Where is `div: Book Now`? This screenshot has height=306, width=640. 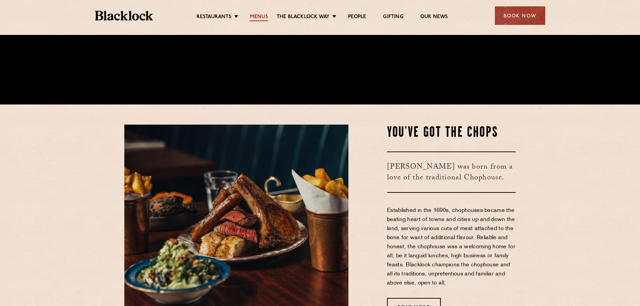
div: Book Now is located at coordinates (520, 15).